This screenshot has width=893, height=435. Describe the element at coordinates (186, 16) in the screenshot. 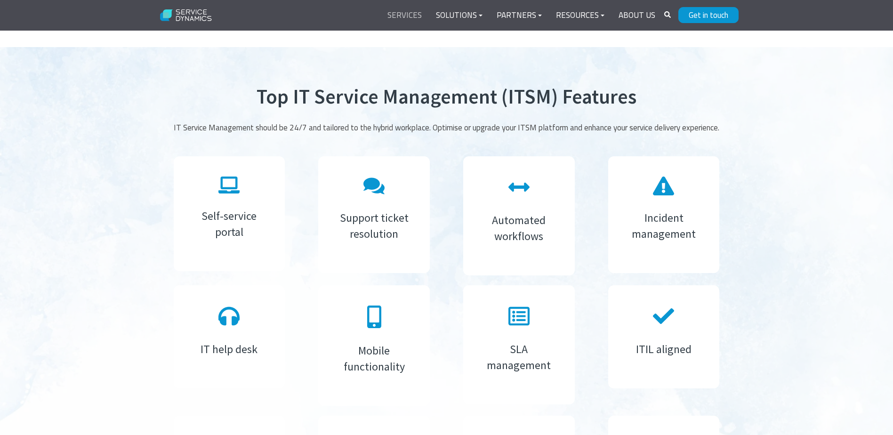

I see `img: Service Dynamics Logo - White` at that location.